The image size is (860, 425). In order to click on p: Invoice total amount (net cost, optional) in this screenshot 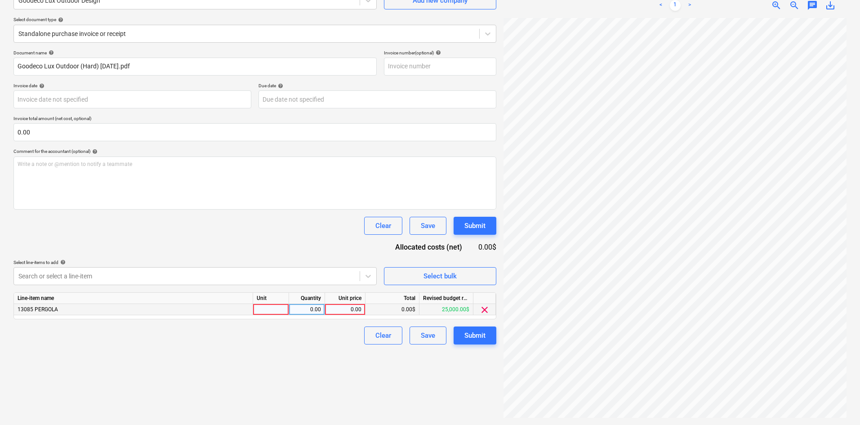, I will do `click(255, 119)`.